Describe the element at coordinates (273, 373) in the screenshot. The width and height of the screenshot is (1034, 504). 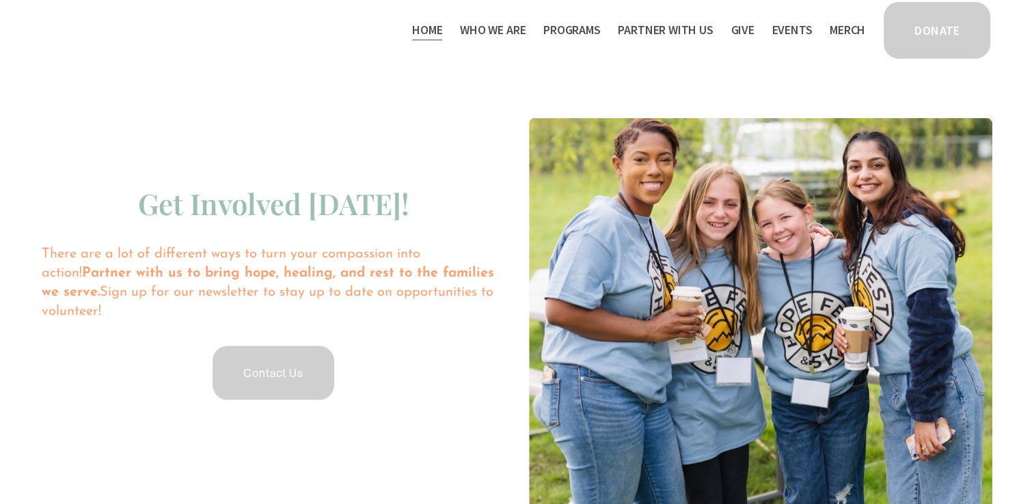
I see `a: Contact Us` at that location.